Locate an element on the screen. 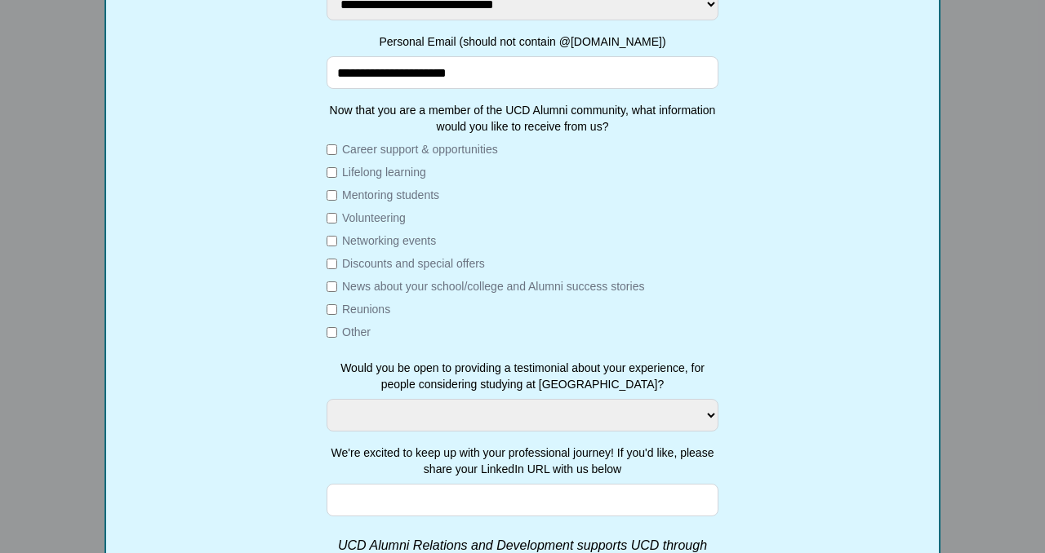 The width and height of the screenshot is (1045, 553). label: We're excited to keep up with your professional journey! If you'd like, please share your LinkedI... is located at coordinates (522, 461).